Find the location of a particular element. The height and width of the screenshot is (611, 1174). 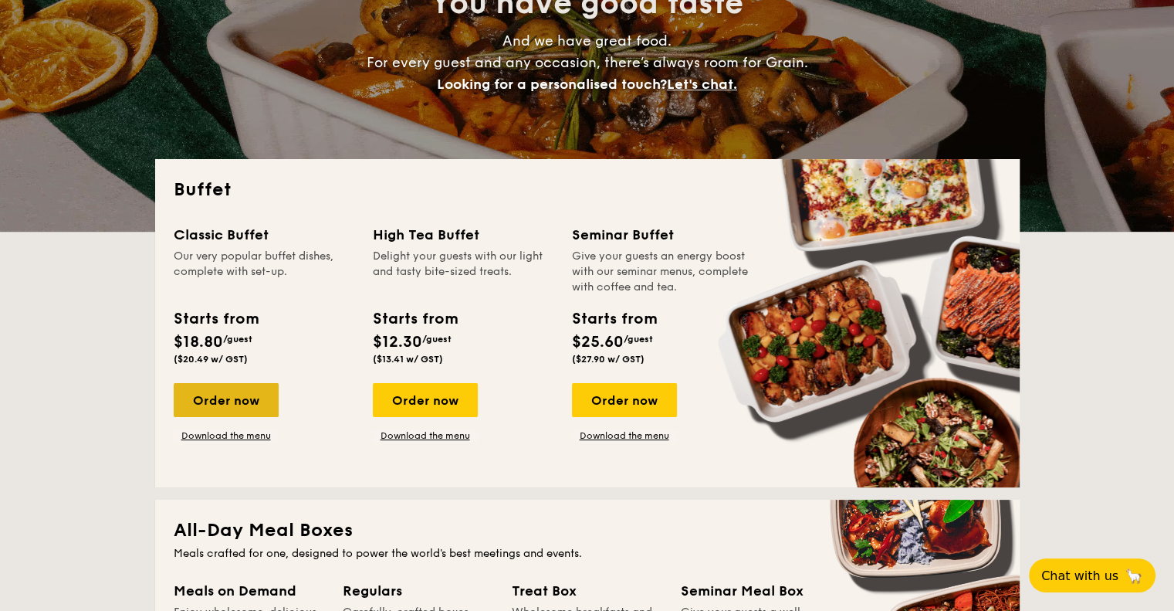

span: ($27.90 w/ GST) is located at coordinates (608, 359).